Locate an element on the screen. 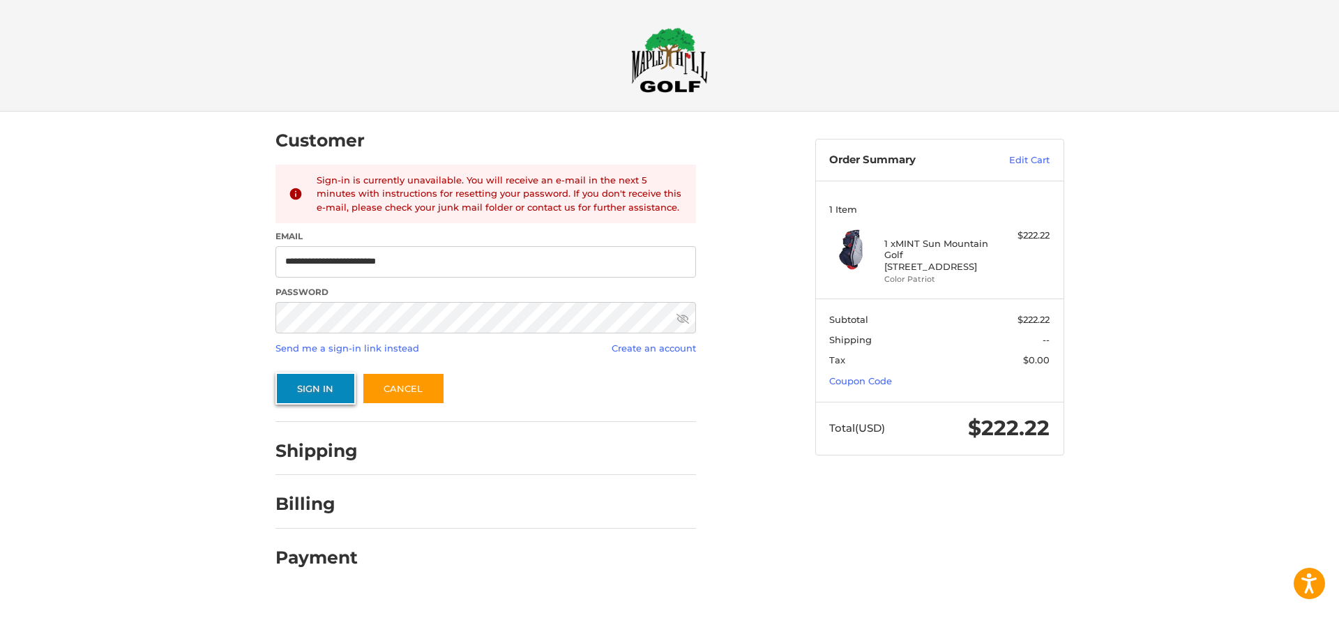  div: Sign-in is currently unavailable. You will receive an e-mail in the next 5 minutes with instructi... is located at coordinates (499, 194).